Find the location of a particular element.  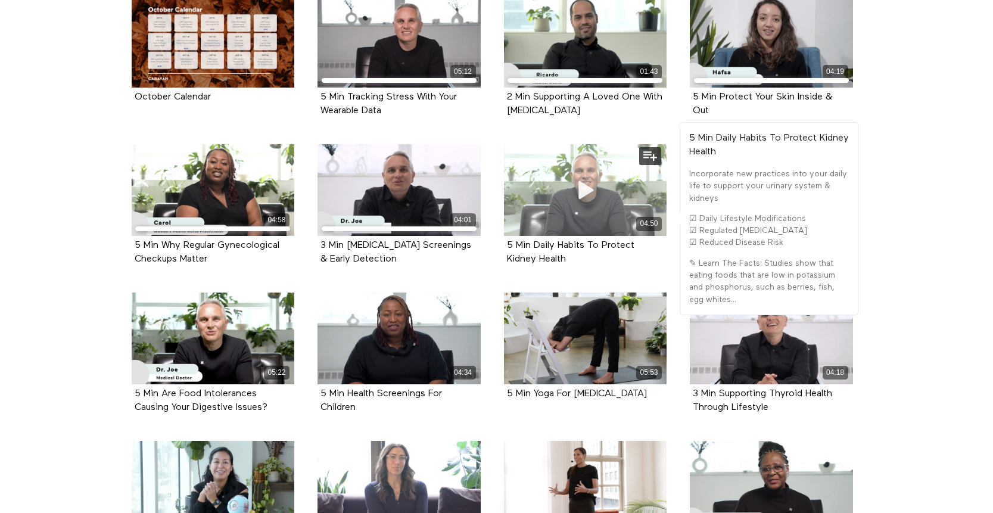

div: 05:12 is located at coordinates (463, 71).